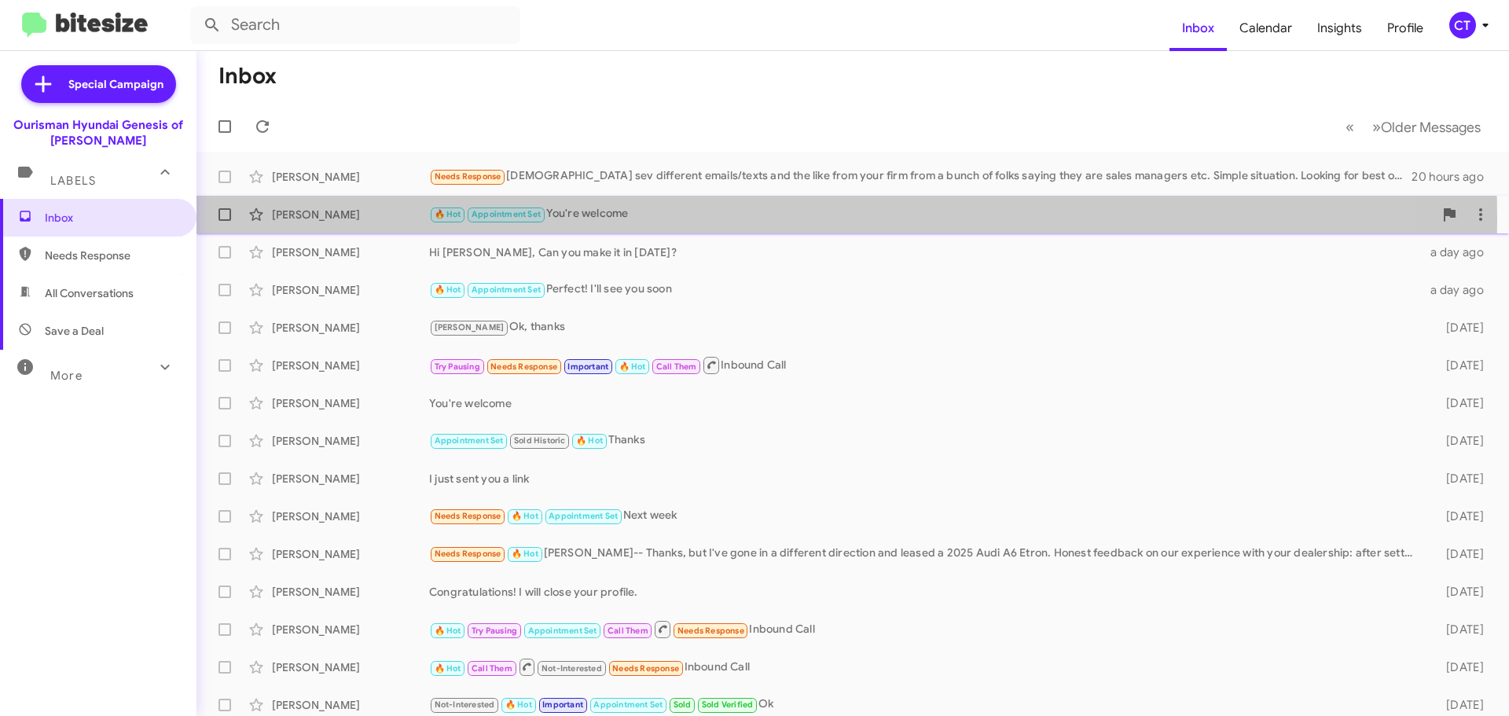  What do you see at coordinates (925, 704) in the screenshot?
I see `div: Ok` at bounding box center [925, 704].